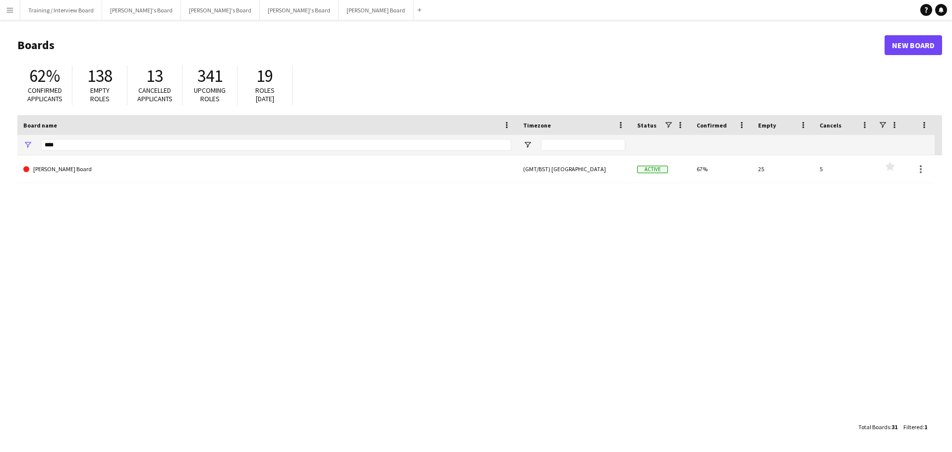 The width and height of the screenshot is (952, 452). Describe the element at coordinates (100, 76) in the screenshot. I see `span: 138` at that location.